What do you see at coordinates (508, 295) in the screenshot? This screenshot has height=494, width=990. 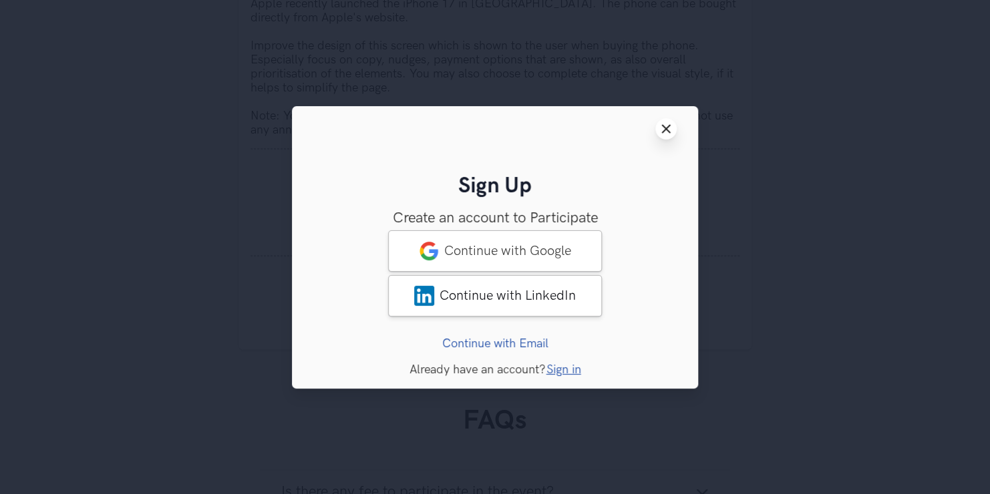 I see `span: Continue with LinkedIn` at bounding box center [508, 295].